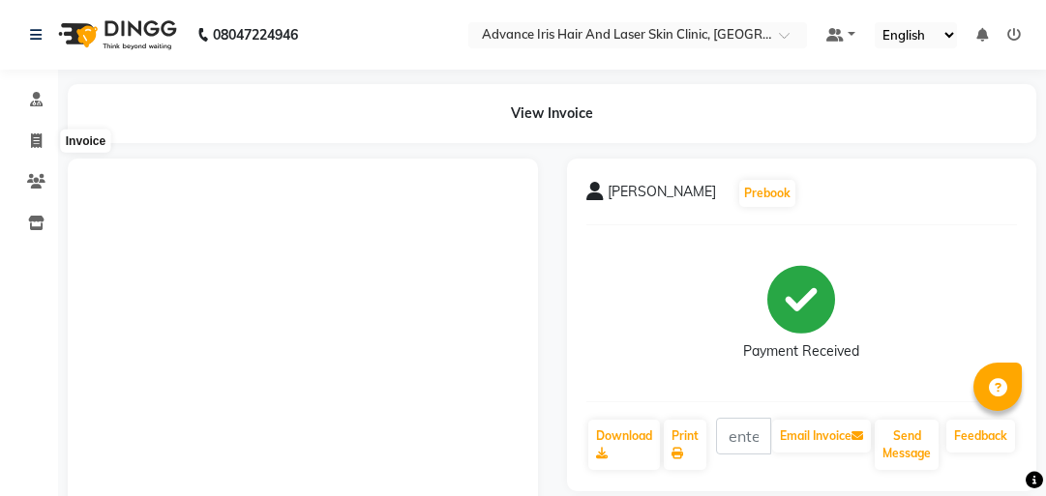  Describe the element at coordinates (821, 436) in the screenshot. I see `button: Email Invoice` at that location.